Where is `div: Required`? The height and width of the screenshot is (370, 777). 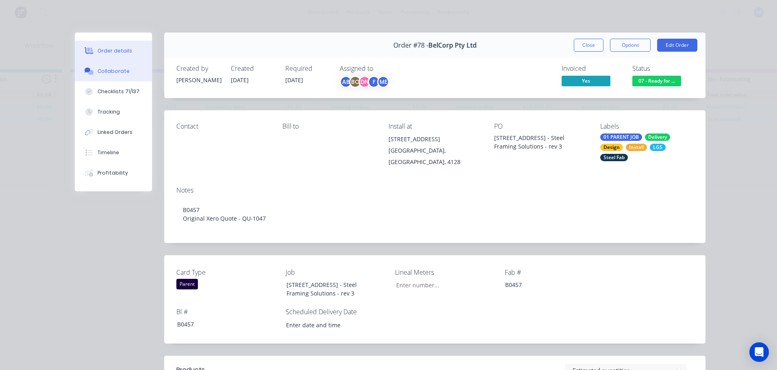
div: Required is located at coordinates (308, 68).